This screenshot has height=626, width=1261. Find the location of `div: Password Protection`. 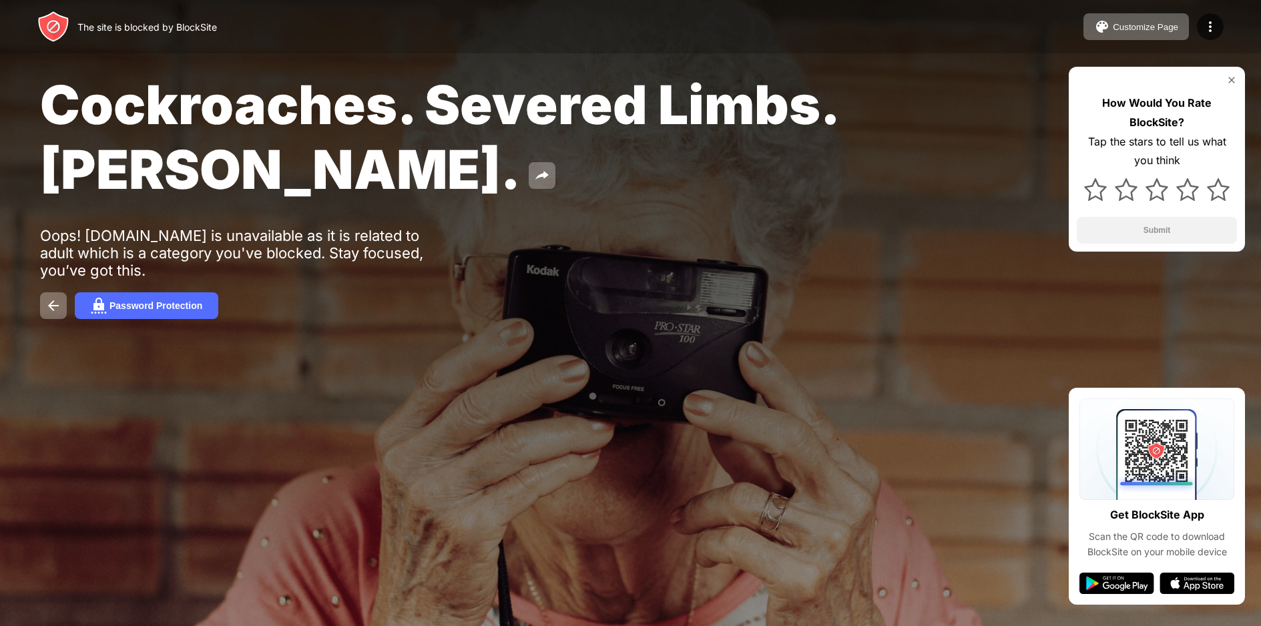

div: Password Protection is located at coordinates (156, 306).